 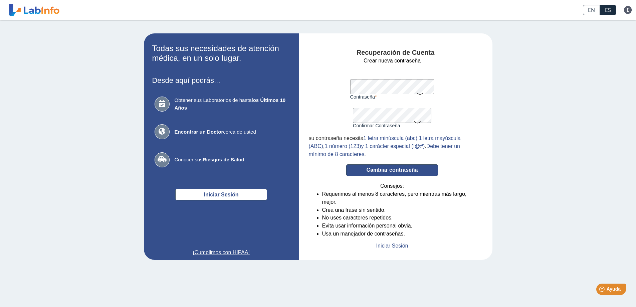 What do you see at coordinates (399, 198) in the screenshot?
I see `li: Requerimos al menos 8 caracteres, pero mientras más largo, mejor.` at bounding box center [399, 198].